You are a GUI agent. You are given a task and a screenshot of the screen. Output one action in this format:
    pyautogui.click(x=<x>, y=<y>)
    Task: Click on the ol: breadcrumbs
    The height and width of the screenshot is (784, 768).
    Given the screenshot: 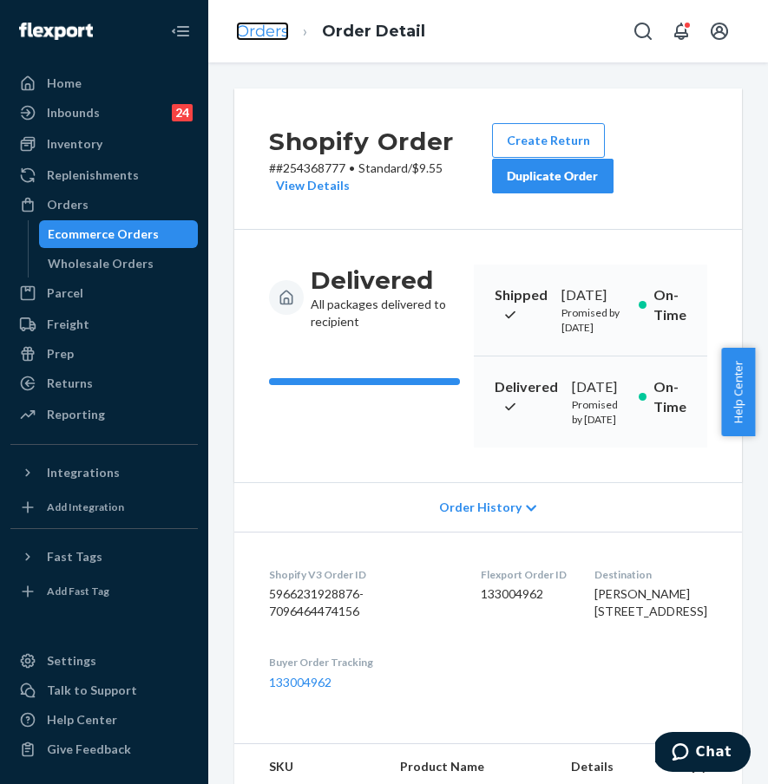 What is the action you would take?
    pyautogui.click(x=331, y=31)
    